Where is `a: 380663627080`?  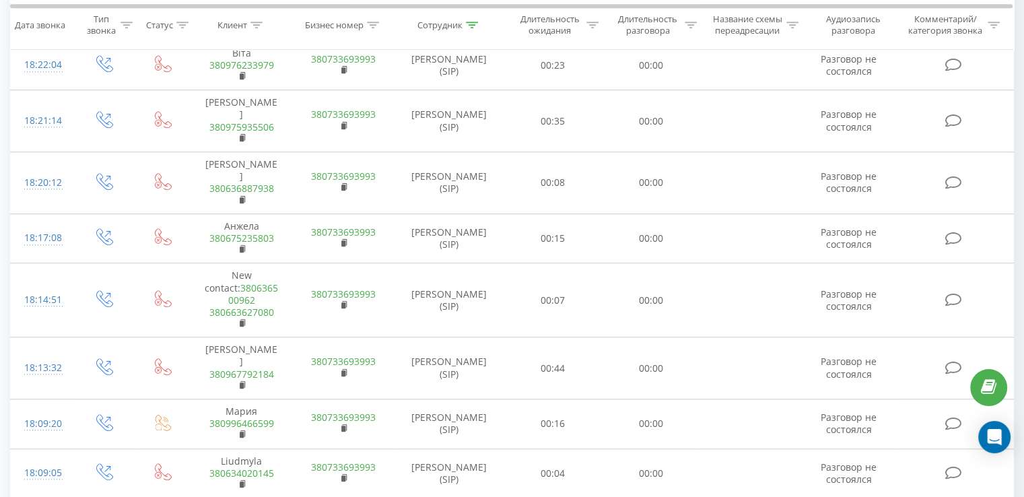
a: 380663627080 is located at coordinates (242, 312).